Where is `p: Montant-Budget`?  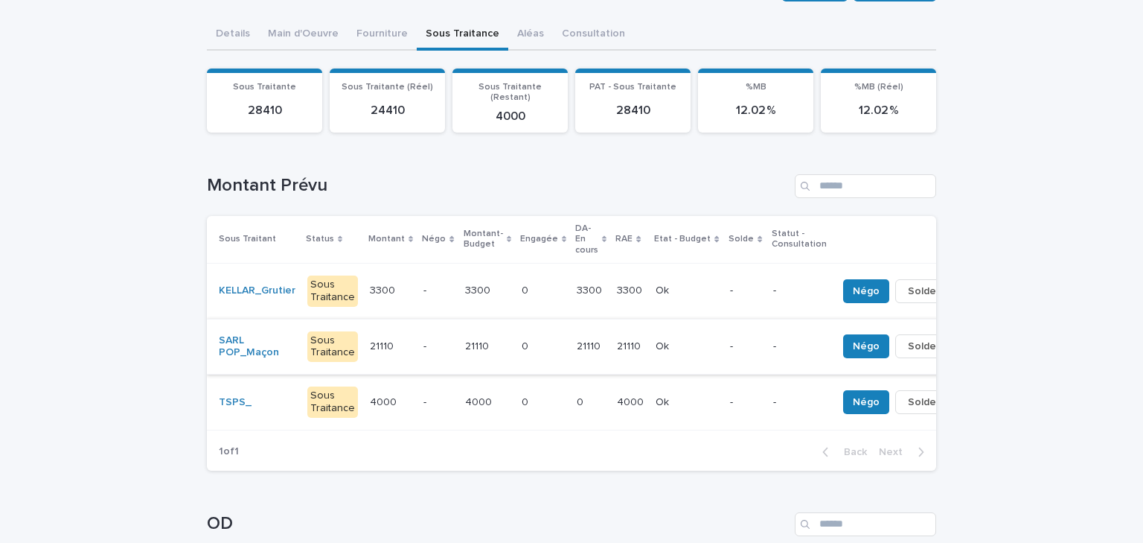
p: Montant-Budget is located at coordinates (483, 239).